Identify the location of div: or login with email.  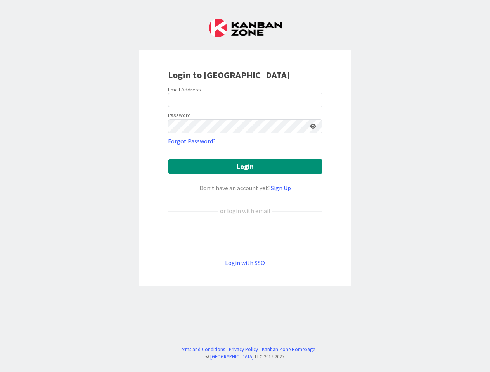
(245, 211).